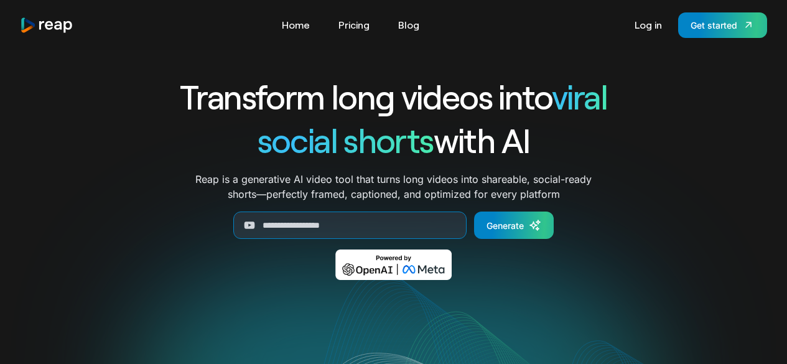 The width and height of the screenshot is (787, 364). Describe the element at coordinates (296, 25) in the screenshot. I see `a: Home` at that location.